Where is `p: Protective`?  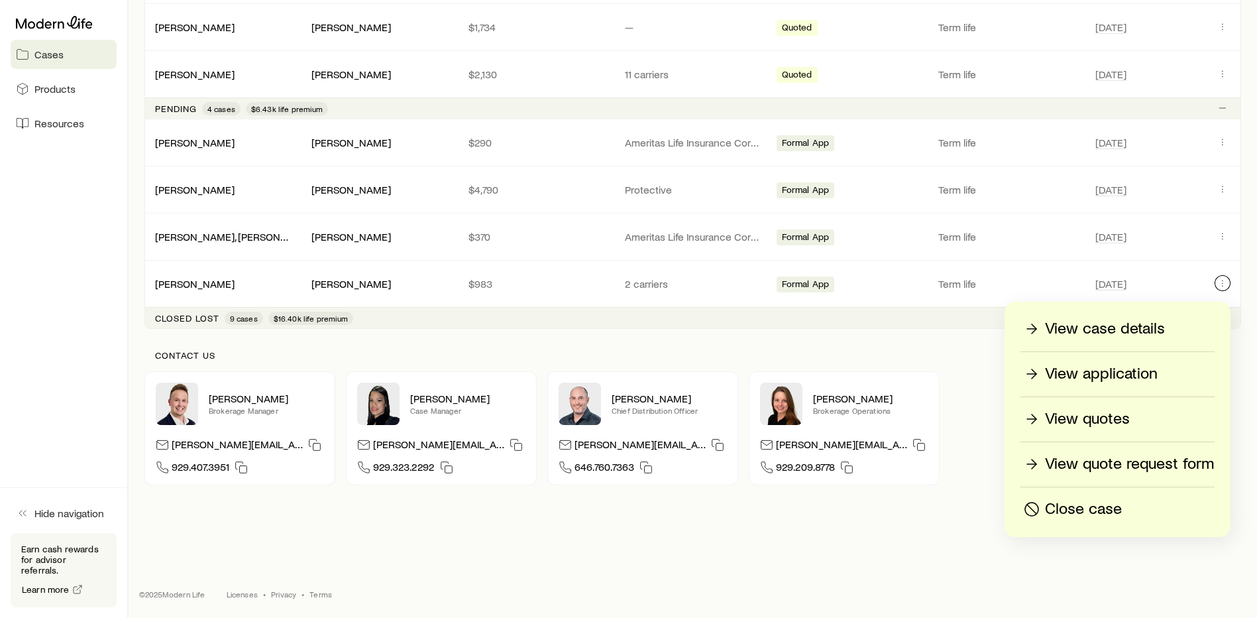 p: Protective is located at coordinates (692, 190).